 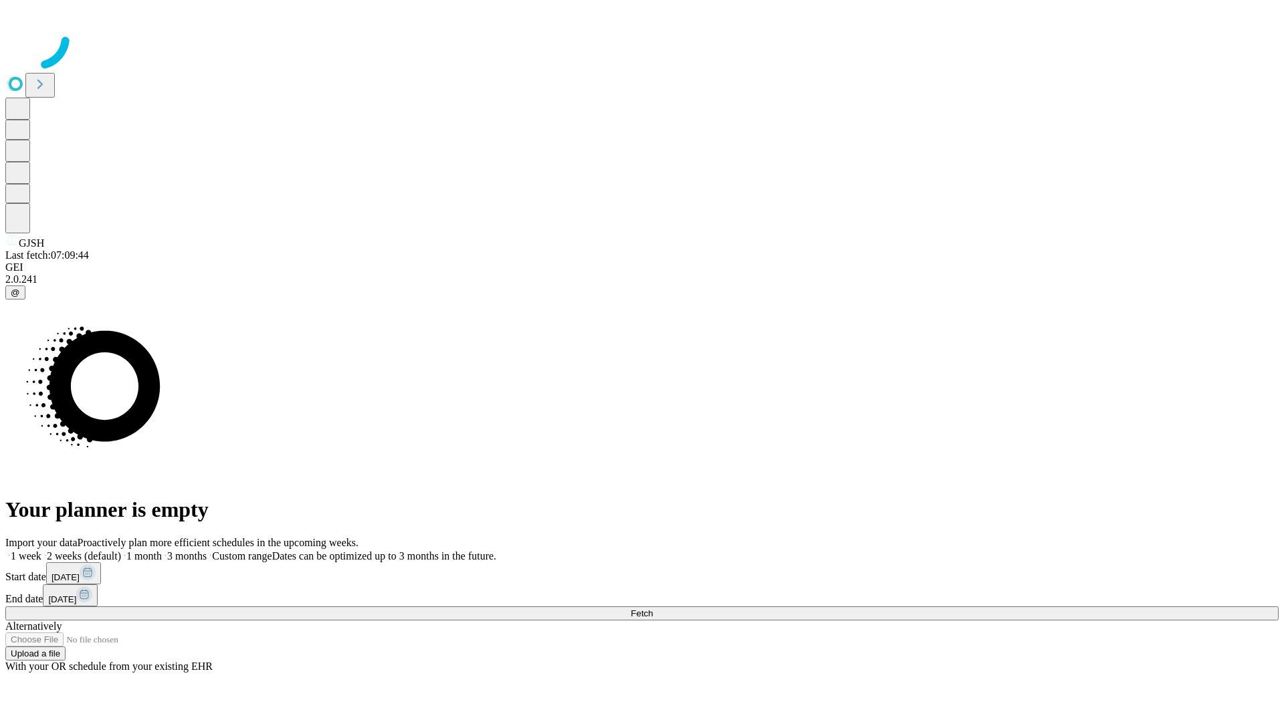 What do you see at coordinates (41, 542) in the screenshot?
I see `span: Import your data` at bounding box center [41, 542].